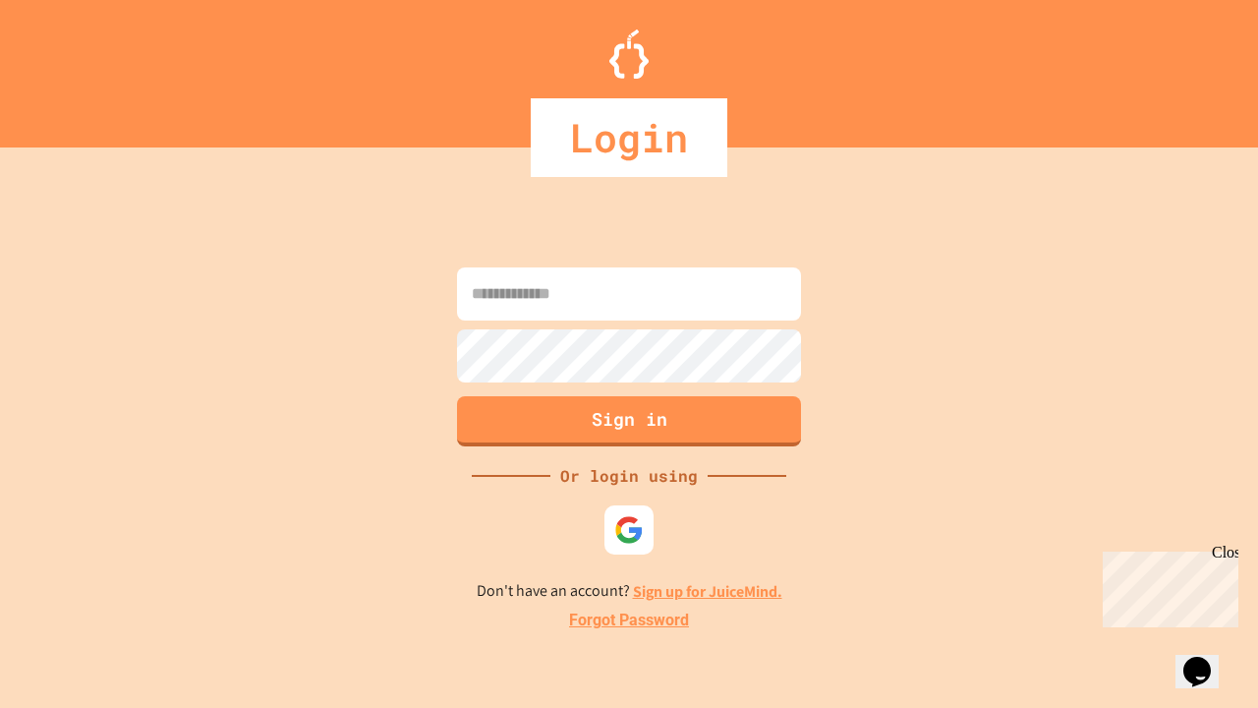 The width and height of the screenshot is (1258, 708). What do you see at coordinates (629, 620) in the screenshot?
I see `a: Forgot Password` at bounding box center [629, 620].